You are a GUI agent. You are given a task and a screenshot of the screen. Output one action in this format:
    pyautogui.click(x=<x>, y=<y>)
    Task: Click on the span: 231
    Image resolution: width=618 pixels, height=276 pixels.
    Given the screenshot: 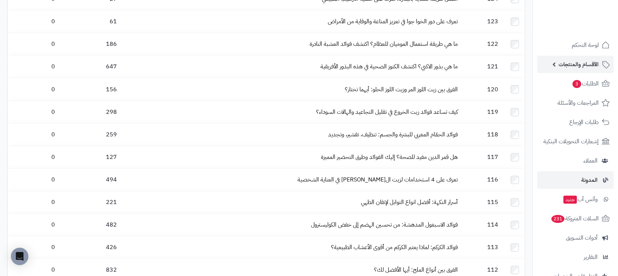 What is the action you would take?
    pyautogui.click(x=558, y=219)
    